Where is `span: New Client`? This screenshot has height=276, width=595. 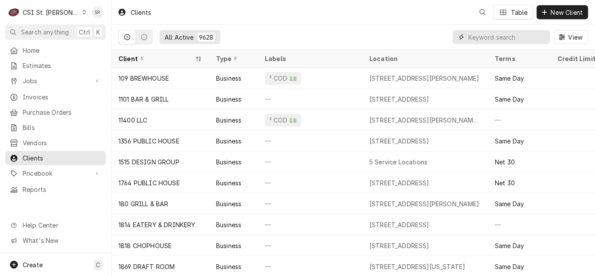
span: New Client is located at coordinates (566, 12).